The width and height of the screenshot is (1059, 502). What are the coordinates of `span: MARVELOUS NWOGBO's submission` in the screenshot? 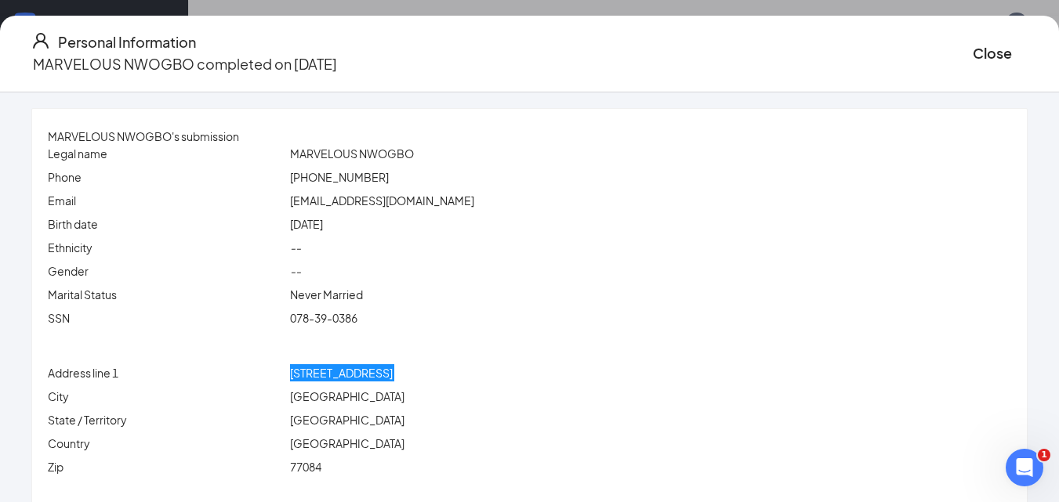 It's located at (143, 136).